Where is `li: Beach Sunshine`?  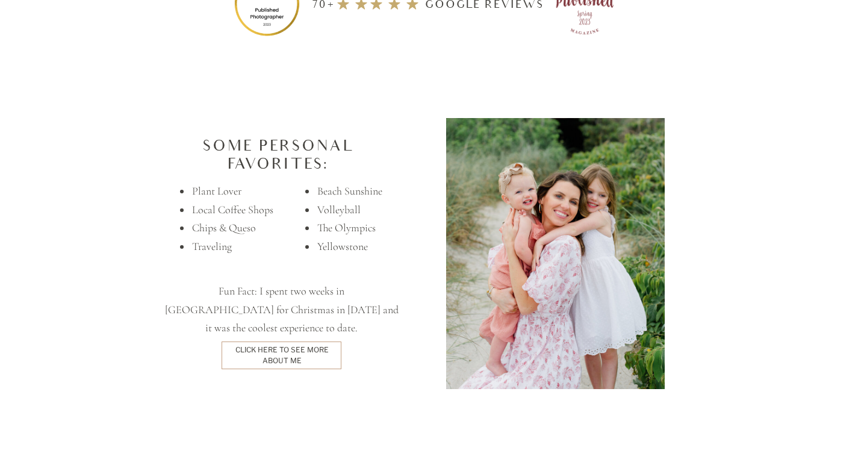
li: Beach Sunshine is located at coordinates (354, 191).